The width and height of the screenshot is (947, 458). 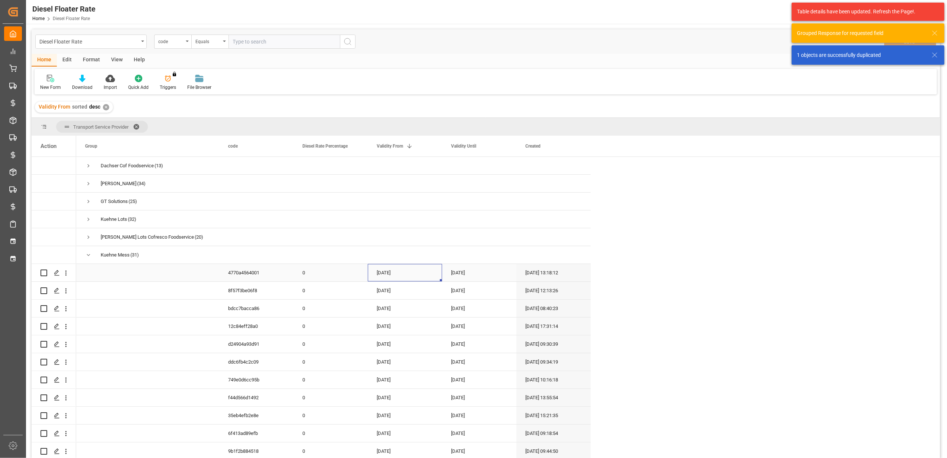 I want to click on div: Table details have been updated. Refresh the Page!., so click(x=866, y=12).